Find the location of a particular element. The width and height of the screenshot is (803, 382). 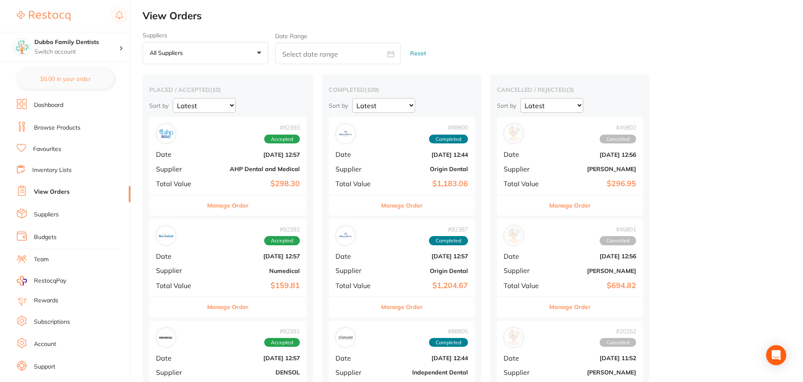

span: # 20252 is located at coordinates (618, 331).